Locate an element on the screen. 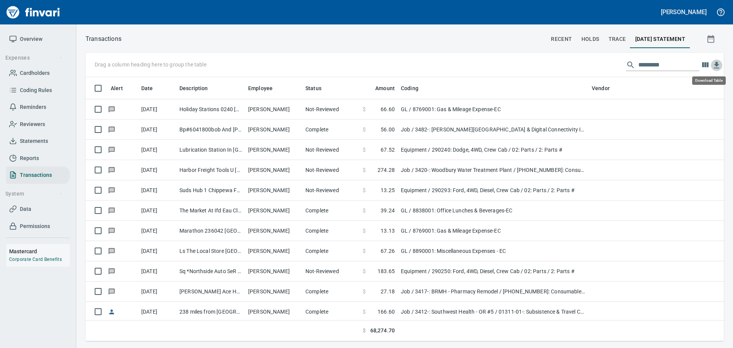  img: Finvari is located at coordinates (33, 12).